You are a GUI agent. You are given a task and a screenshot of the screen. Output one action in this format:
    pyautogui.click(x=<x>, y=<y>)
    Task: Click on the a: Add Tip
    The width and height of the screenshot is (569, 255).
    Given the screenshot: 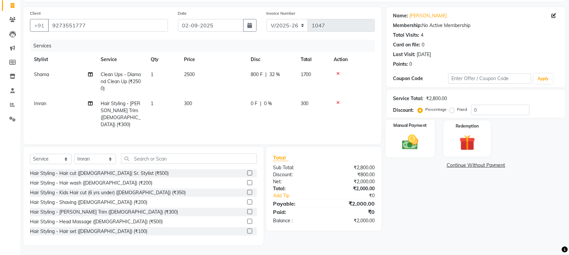 What is the action you would take?
    pyautogui.click(x=301, y=195)
    